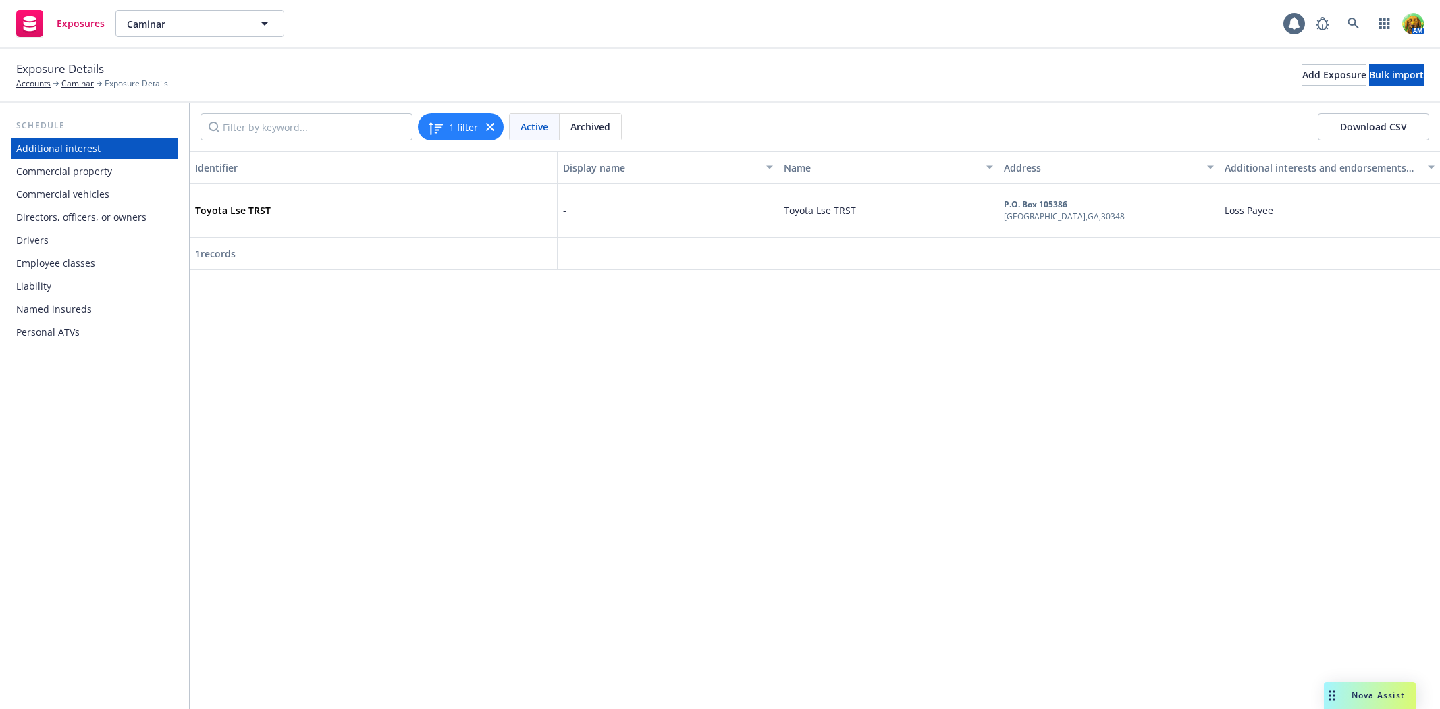 The image size is (1440, 709). Describe the element at coordinates (463, 127) in the screenshot. I see `span: 1 filter` at that location.